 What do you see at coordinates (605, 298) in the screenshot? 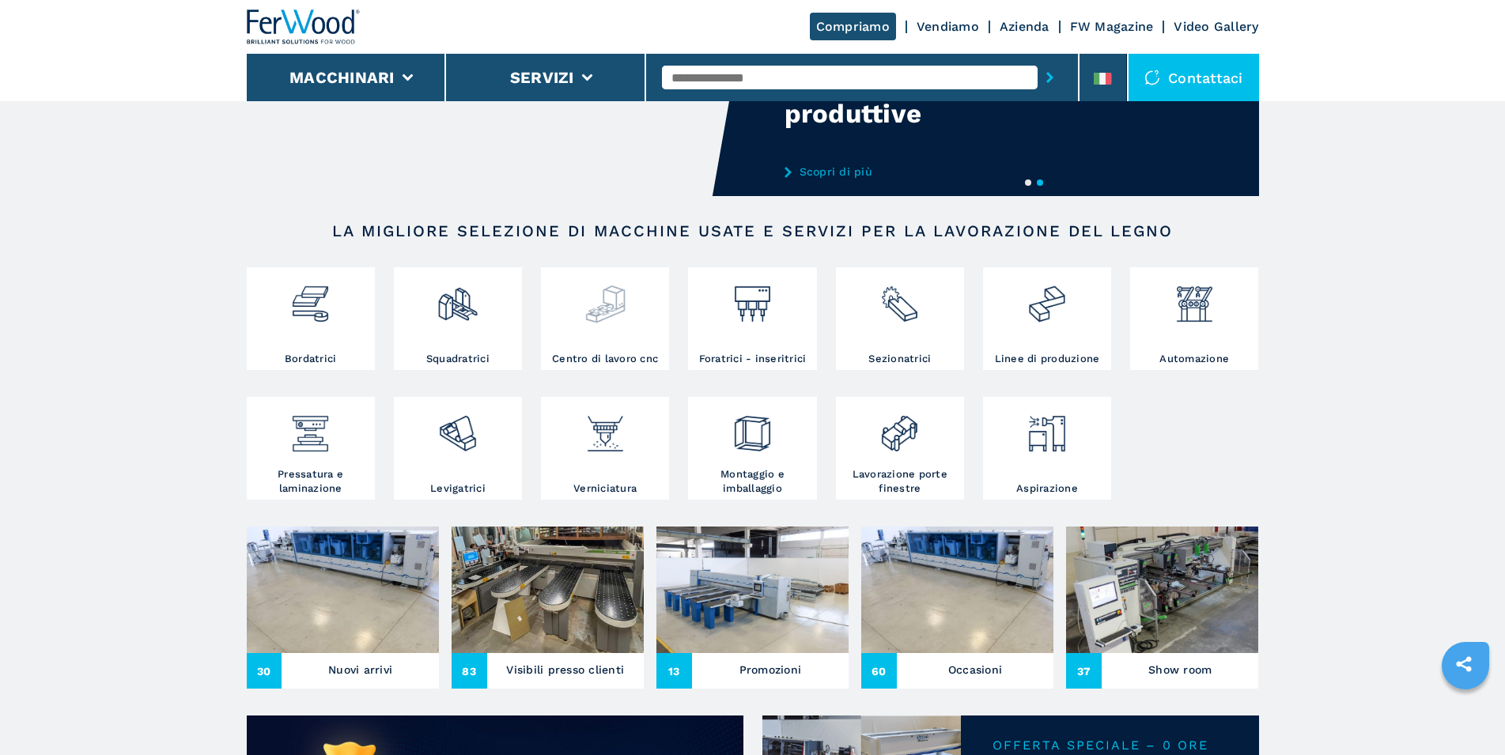
I see `img: centro_di_lavoro_cnc_2.png` at bounding box center [605, 298].